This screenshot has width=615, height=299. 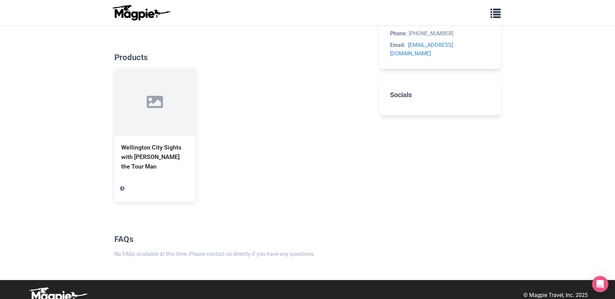 I want to click on h2: Socials, so click(x=440, y=95).